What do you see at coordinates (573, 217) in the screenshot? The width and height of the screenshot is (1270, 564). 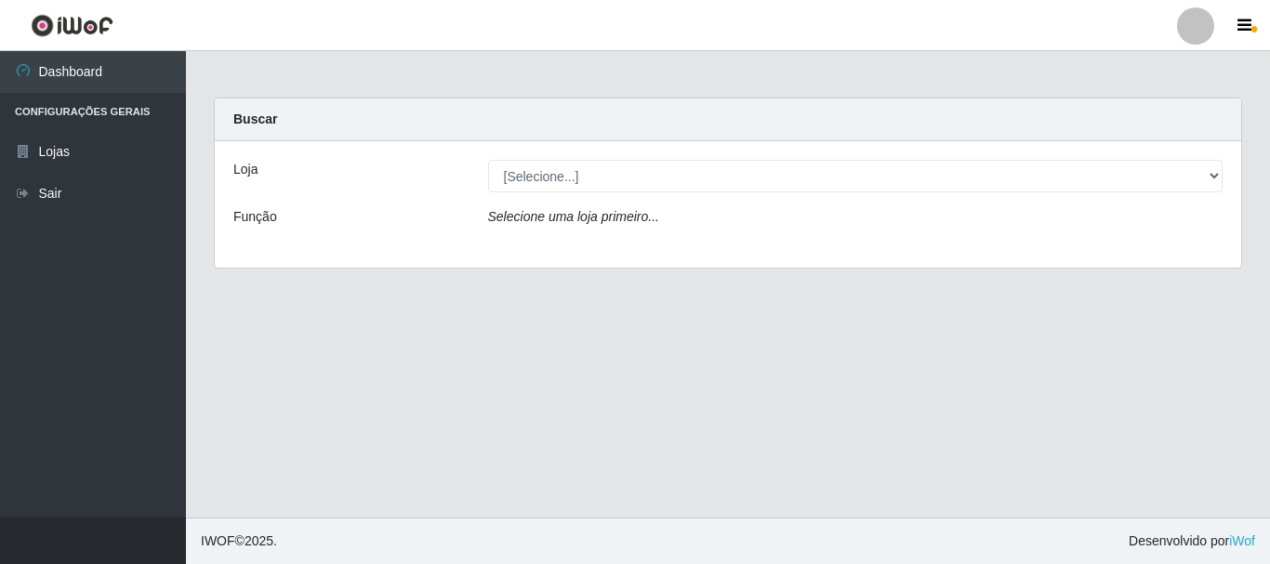 I see `i: Selecione uma loja primeiro...` at bounding box center [573, 217].